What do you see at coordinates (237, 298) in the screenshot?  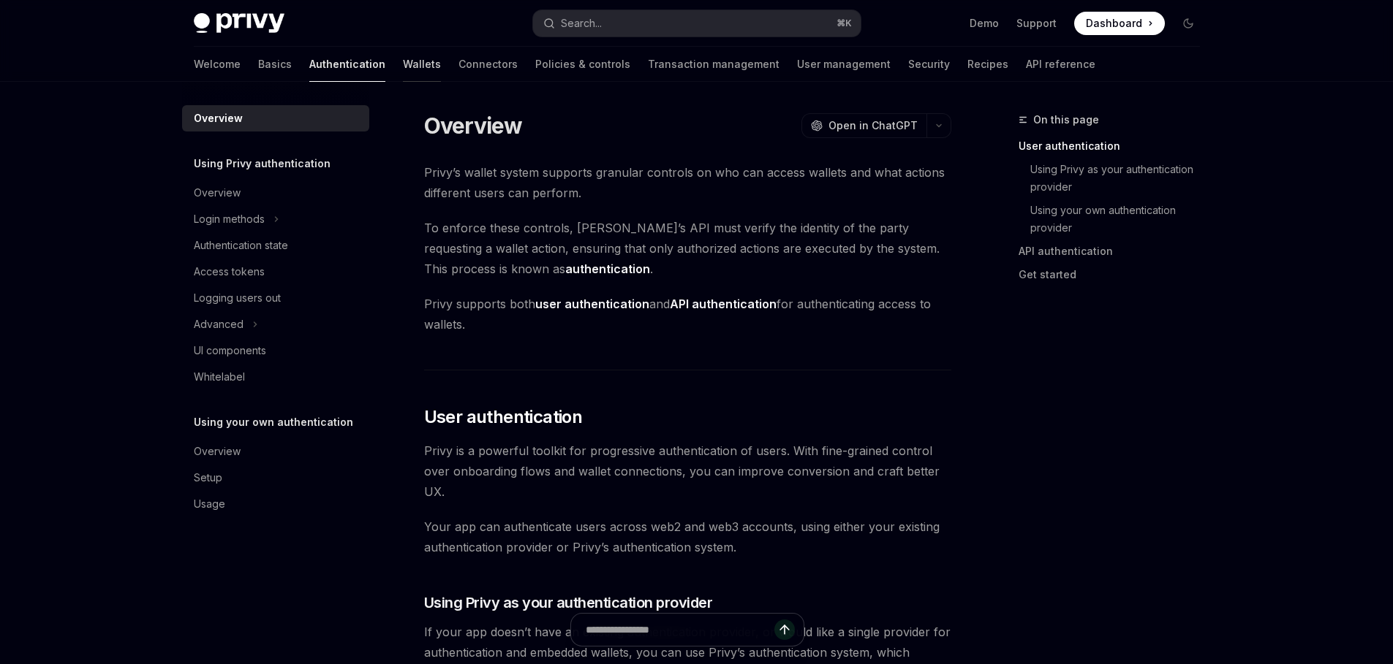 I see `div: Logging users out` at bounding box center [237, 298].